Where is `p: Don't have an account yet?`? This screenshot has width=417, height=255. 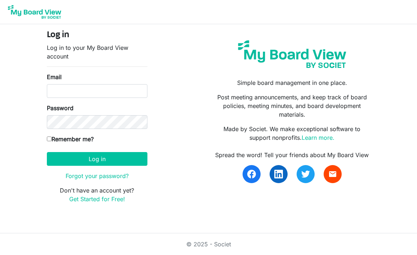 p: Don't have an account yet? is located at coordinates (97, 194).